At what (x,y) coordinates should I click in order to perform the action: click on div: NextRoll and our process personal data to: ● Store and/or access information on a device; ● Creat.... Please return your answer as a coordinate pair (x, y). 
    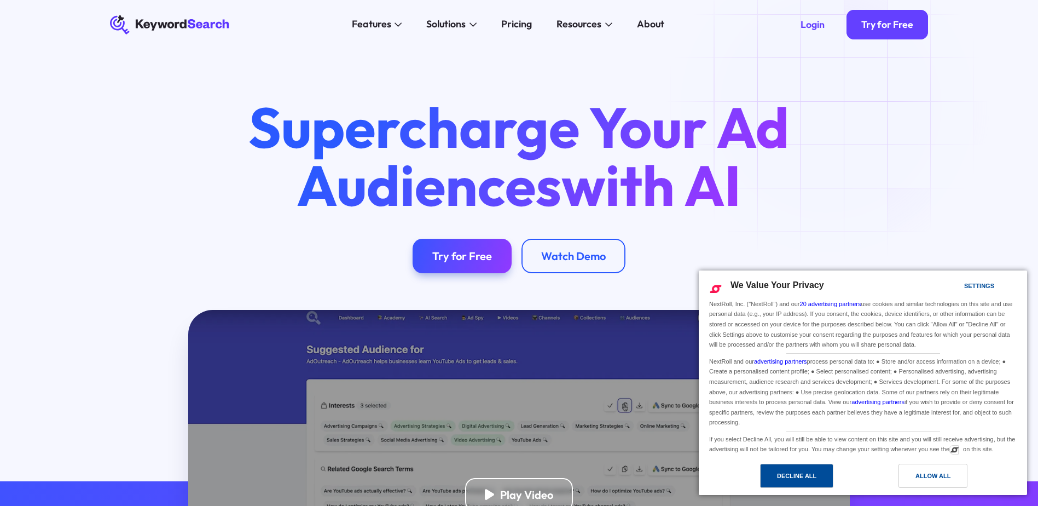
    Looking at the image, I should click on (863, 391).